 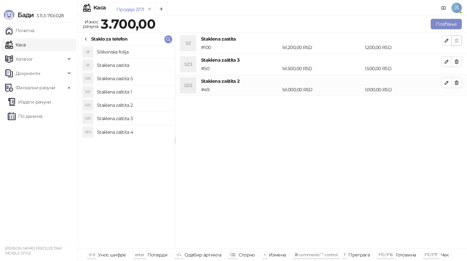 I want to click on div: # 50, so click(x=240, y=68).